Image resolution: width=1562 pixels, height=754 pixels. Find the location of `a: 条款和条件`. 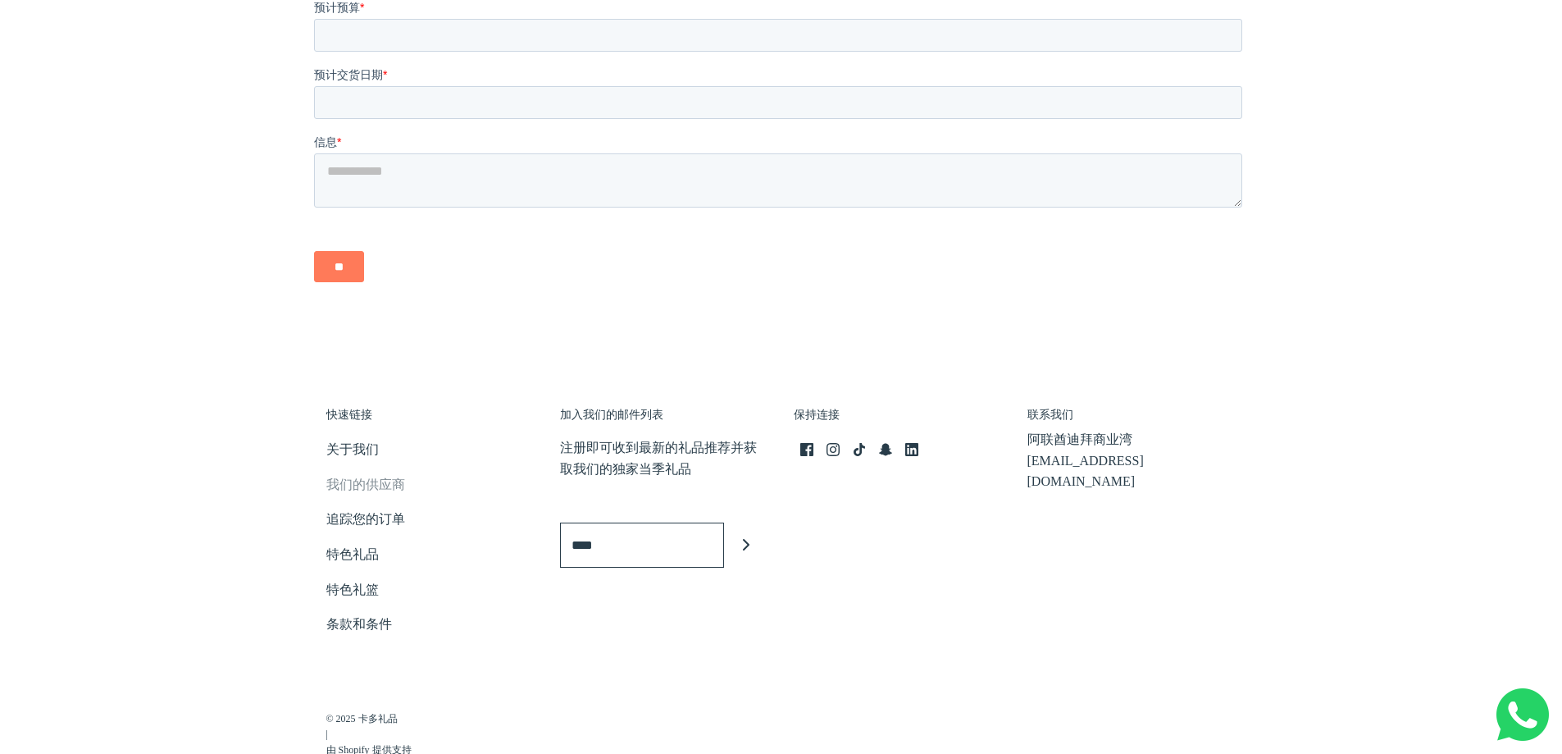

a: 条款和条件 is located at coordinates (359, 627).